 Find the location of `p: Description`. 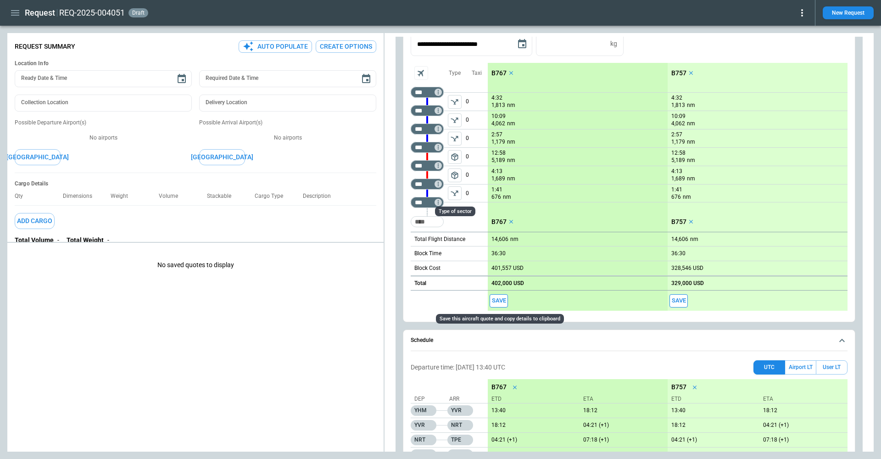

p: Description is located at coordinates (320, 196).